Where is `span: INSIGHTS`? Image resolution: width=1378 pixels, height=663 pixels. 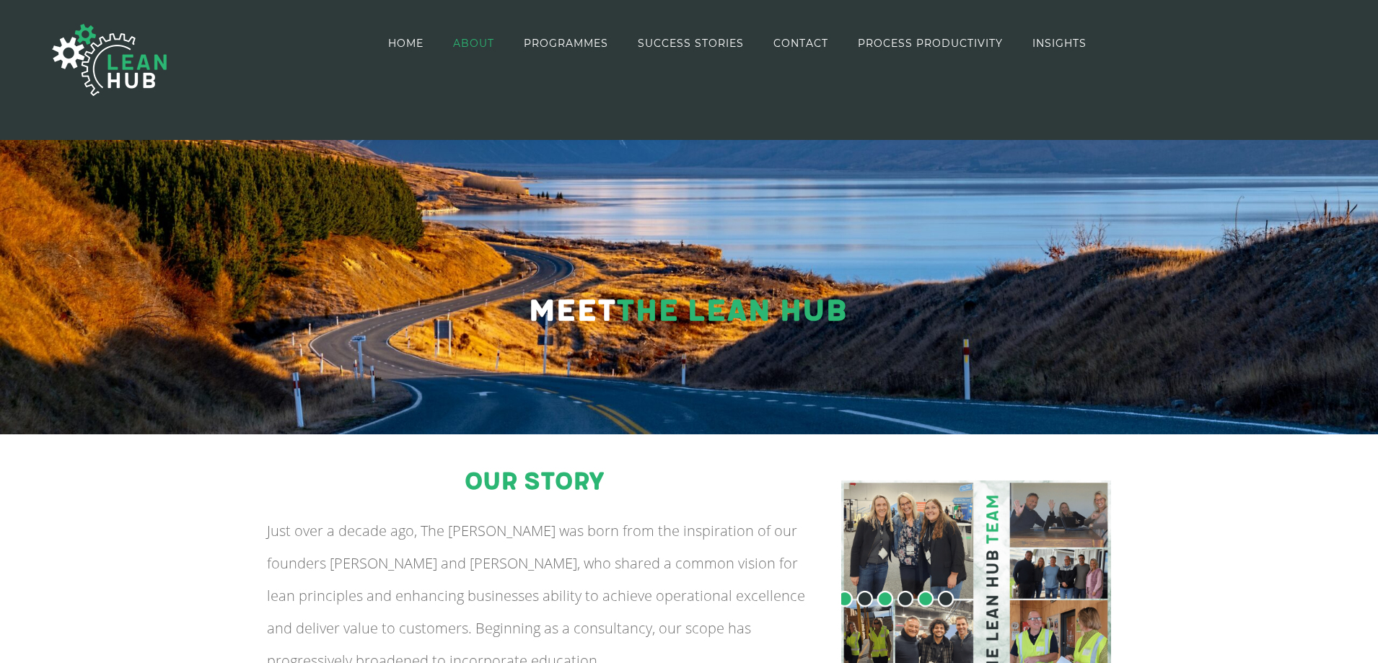
span: INSIGHTS is located at coordinates (1059, 43).